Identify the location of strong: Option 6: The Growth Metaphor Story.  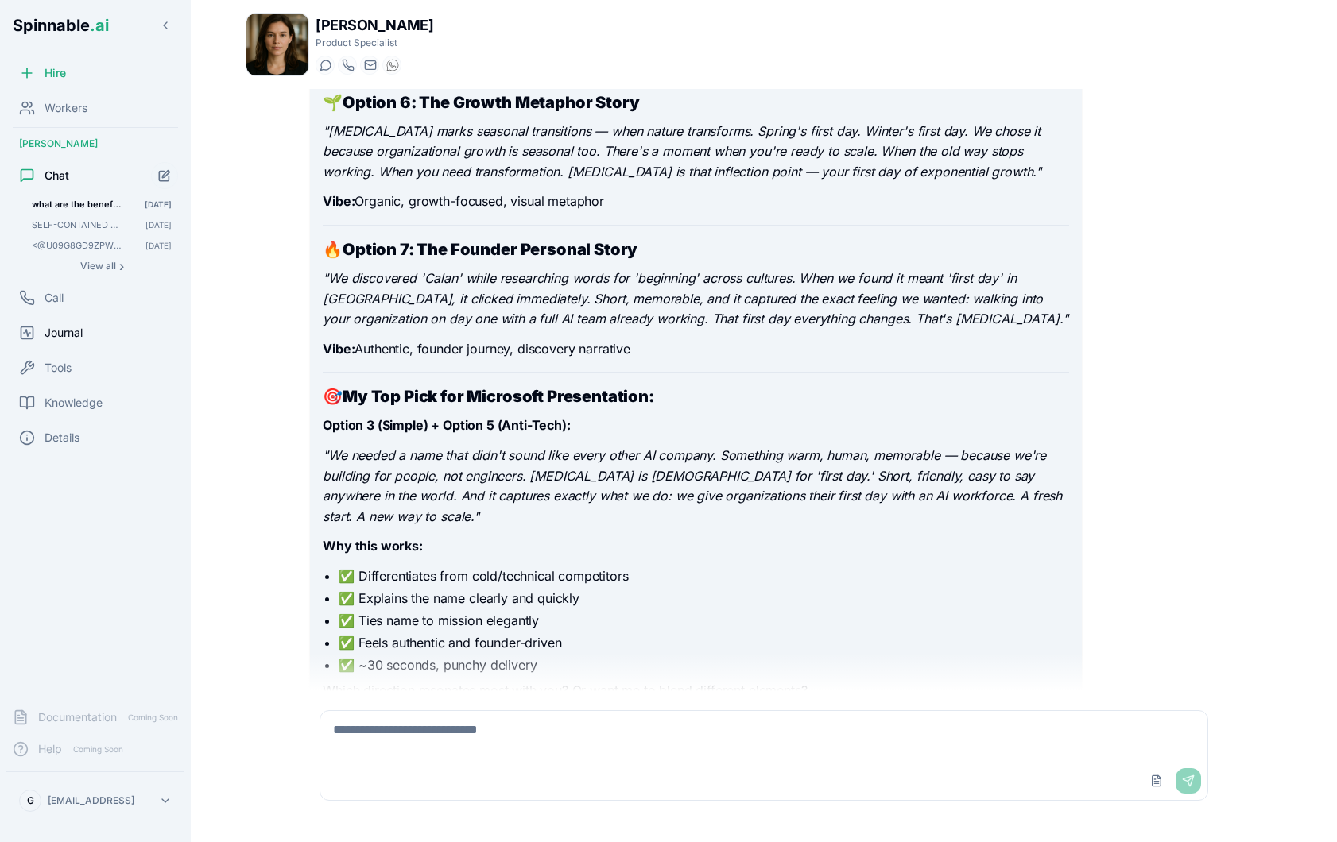
(490, 103).